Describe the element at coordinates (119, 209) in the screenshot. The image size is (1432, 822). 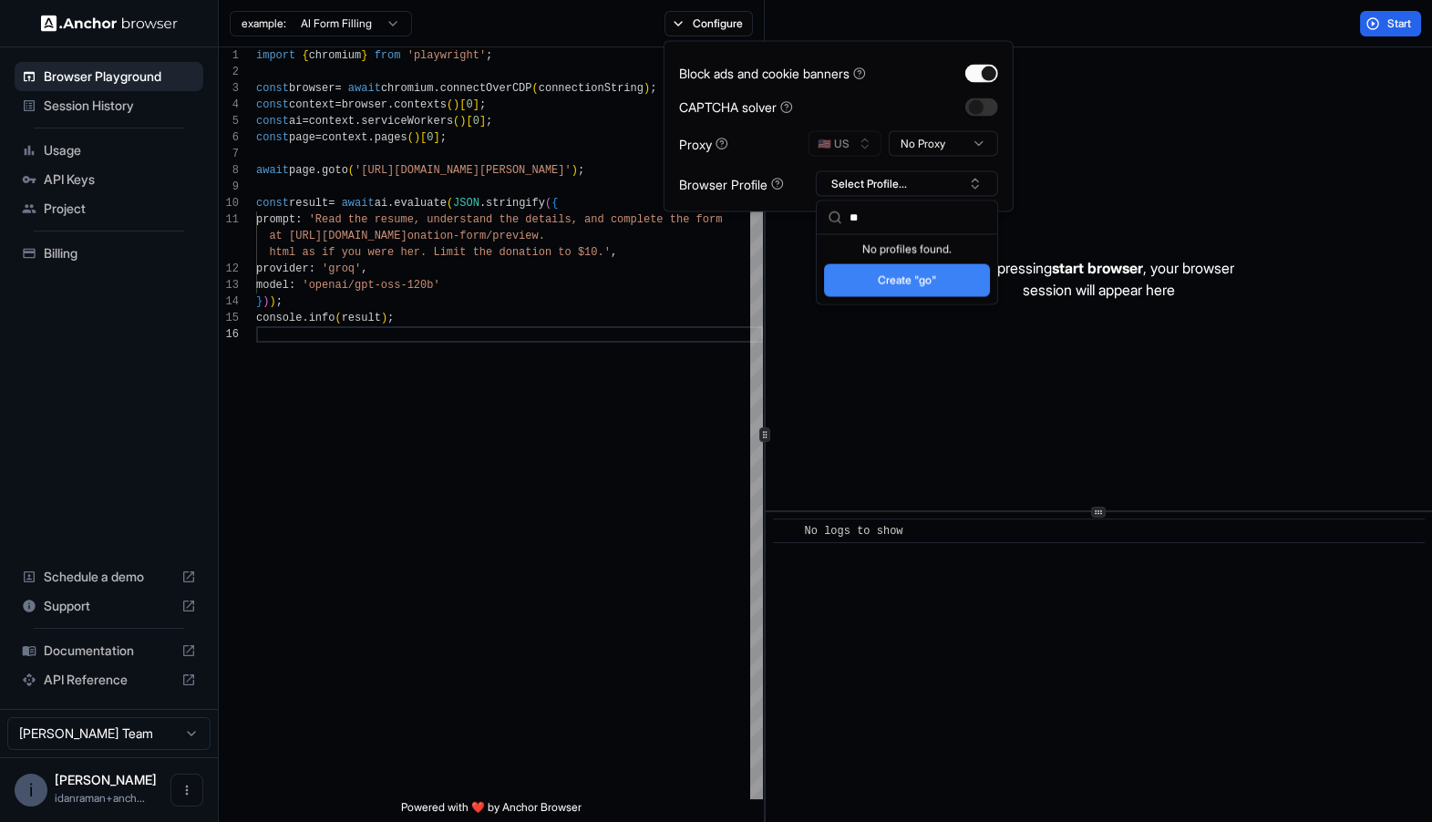
I see `span: Project` at that location.